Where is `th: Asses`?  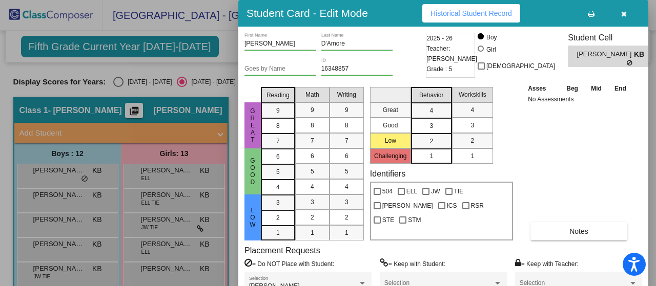 th: Asses is located at coordinates (542, 89).